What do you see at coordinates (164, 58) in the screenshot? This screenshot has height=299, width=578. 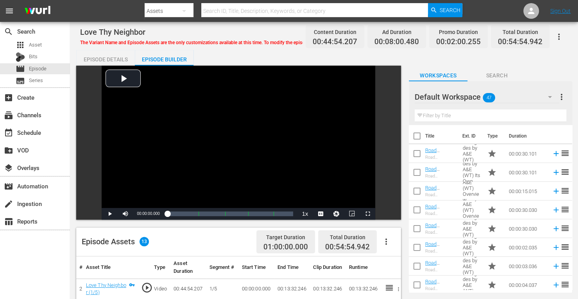 I see `button: Episode Builder` at bounding box center [164, 58].